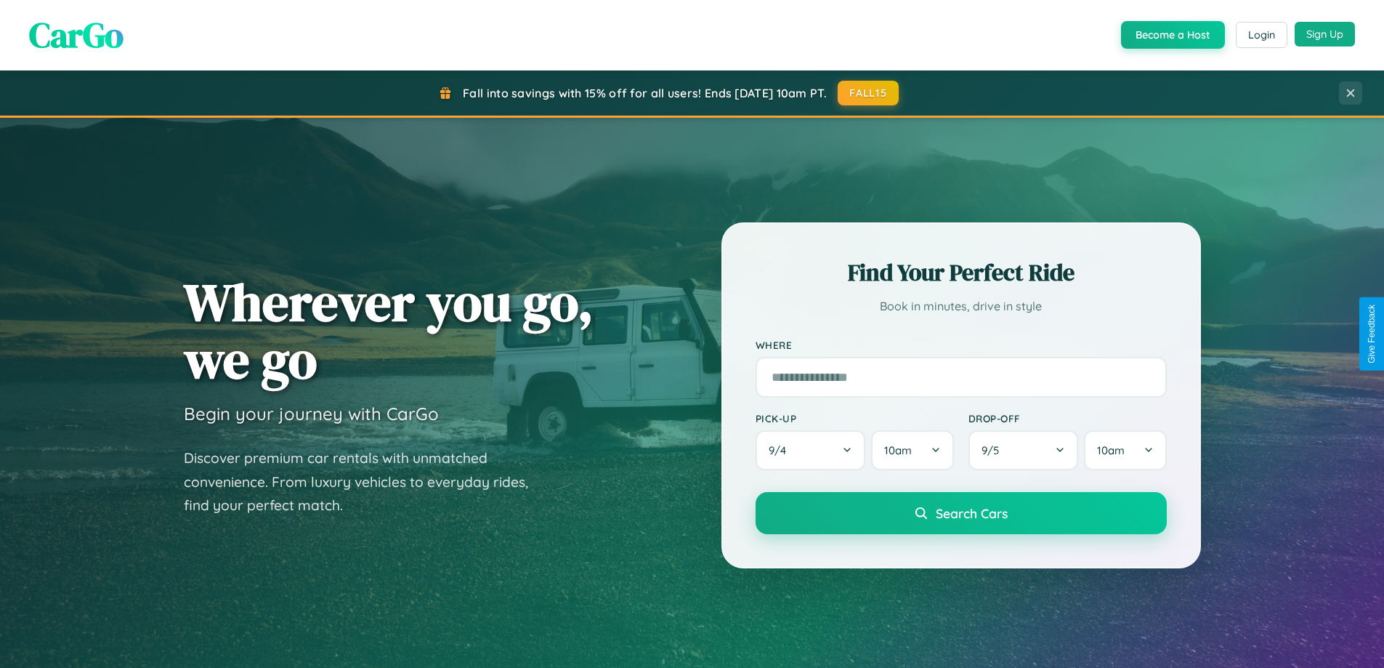  What do you see at coordinates (994, 450) in the screenshot?
I see `span: 9 / 5` at bounding box center [994, 450].